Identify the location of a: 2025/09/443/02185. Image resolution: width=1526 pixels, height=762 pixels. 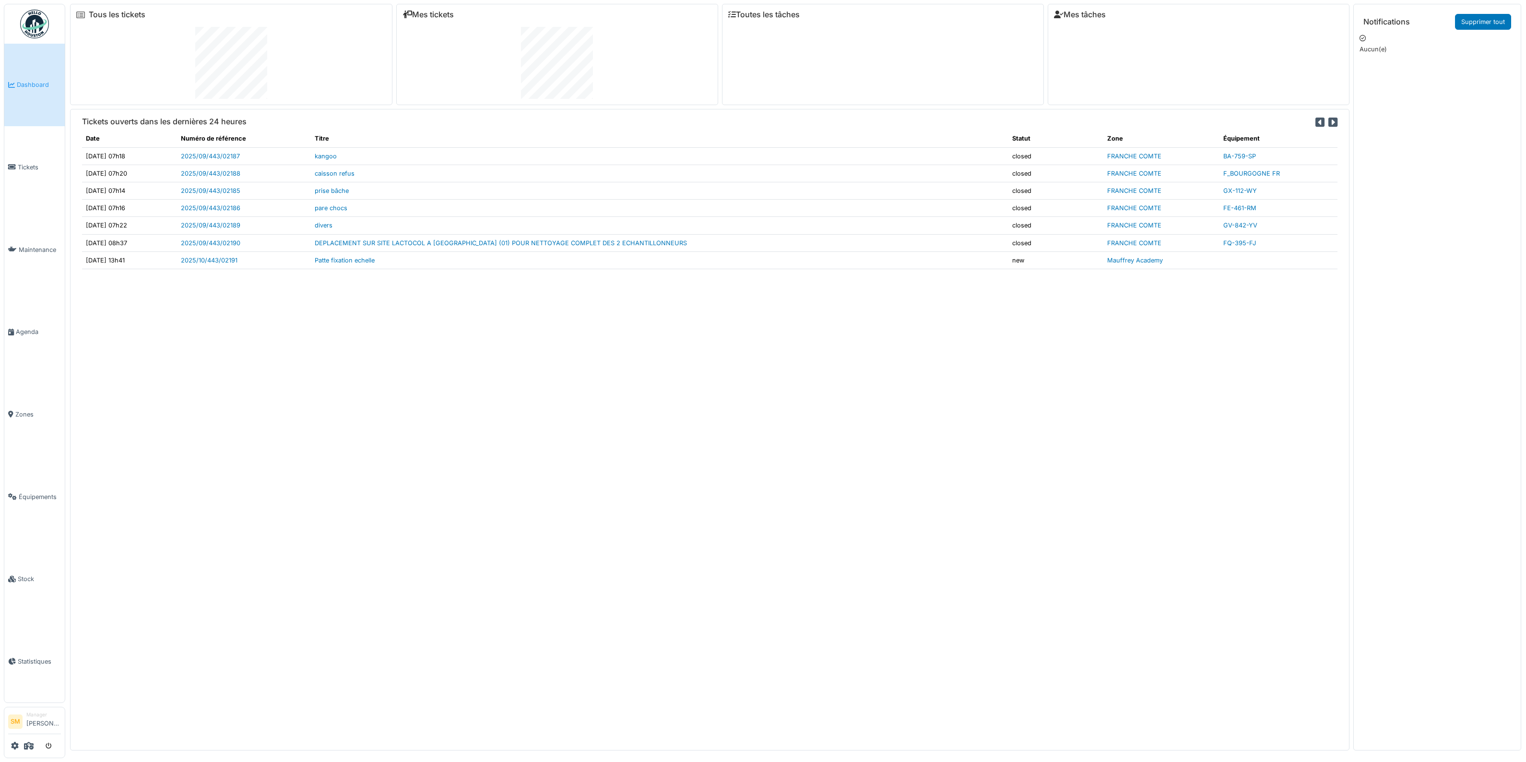
(211, 190).